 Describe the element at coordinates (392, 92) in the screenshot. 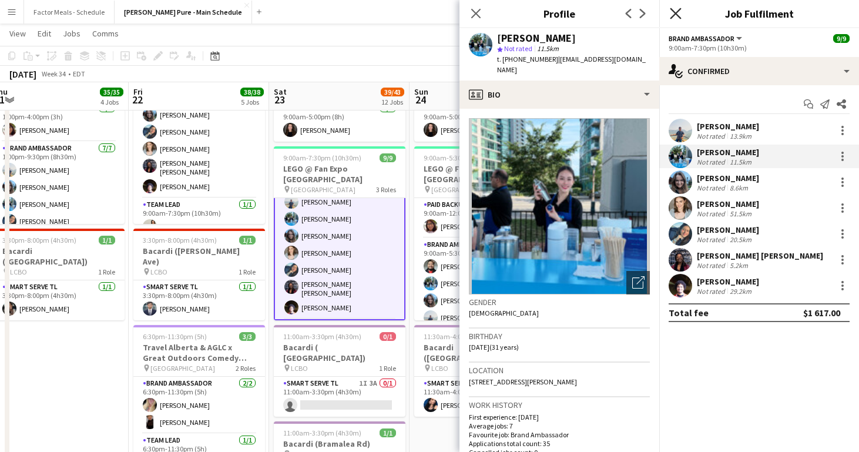

I see `span: 39/43` at that location.